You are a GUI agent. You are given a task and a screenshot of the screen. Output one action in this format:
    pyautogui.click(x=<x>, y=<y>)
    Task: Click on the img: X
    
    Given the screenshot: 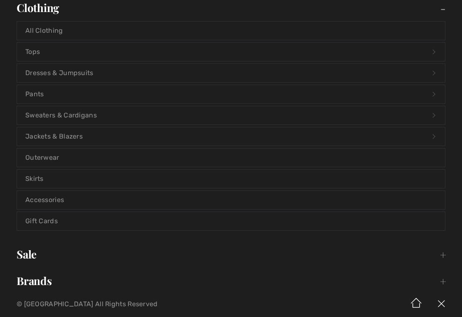 What is the action you would take?
    pyautogui.click(x=441, y=304)
    